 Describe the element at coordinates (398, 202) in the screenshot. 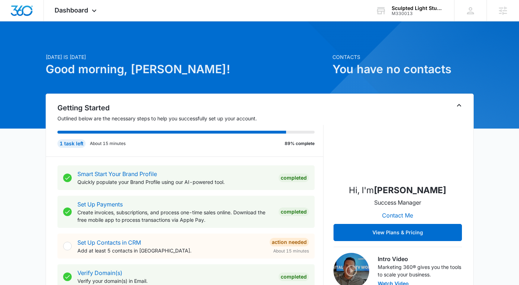

I see `p: Success Manager` at that location.